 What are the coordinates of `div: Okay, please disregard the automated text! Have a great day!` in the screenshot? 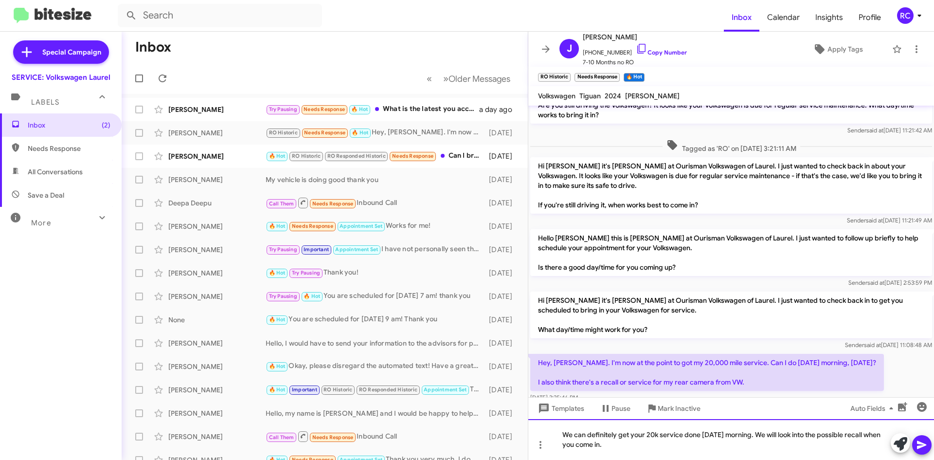 It's located at (375, 366).